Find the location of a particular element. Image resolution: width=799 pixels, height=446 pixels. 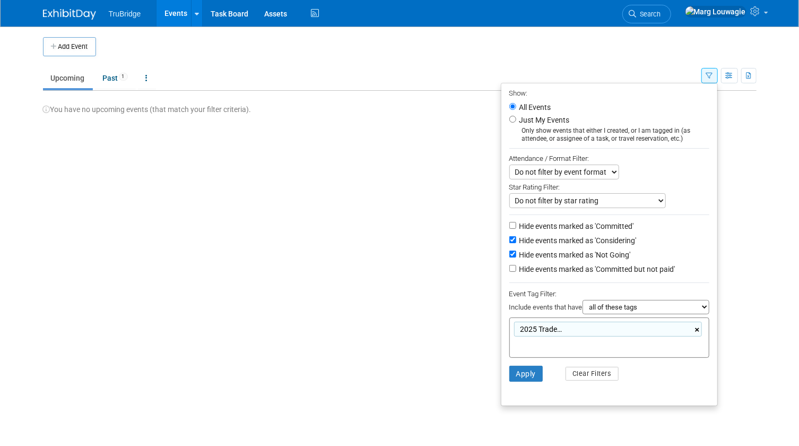

div: Event Tag Filter: is located at coordinates (609, 294).